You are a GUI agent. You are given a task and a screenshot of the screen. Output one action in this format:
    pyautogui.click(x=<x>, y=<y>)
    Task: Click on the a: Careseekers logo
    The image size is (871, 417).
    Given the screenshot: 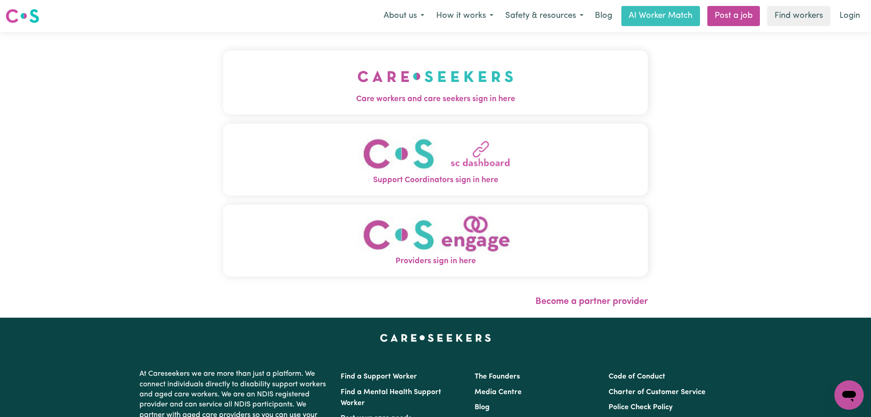 What is the action you would take?
    pyautogui.click(x=22, y=16)
    